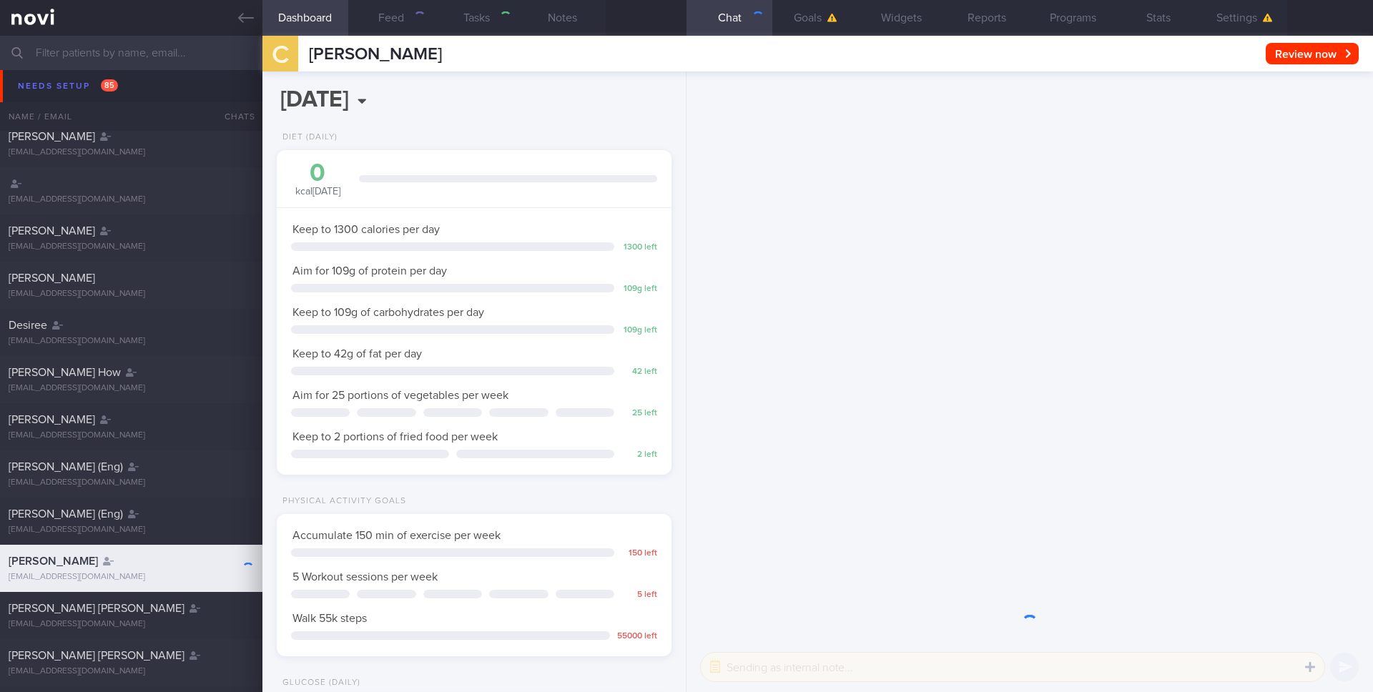 Image resolution: width=1373 pixels, height=692 pixels. Describe the element at coordinates (639, 247) in the screenshot. I see `div: 1300 left` at that location.